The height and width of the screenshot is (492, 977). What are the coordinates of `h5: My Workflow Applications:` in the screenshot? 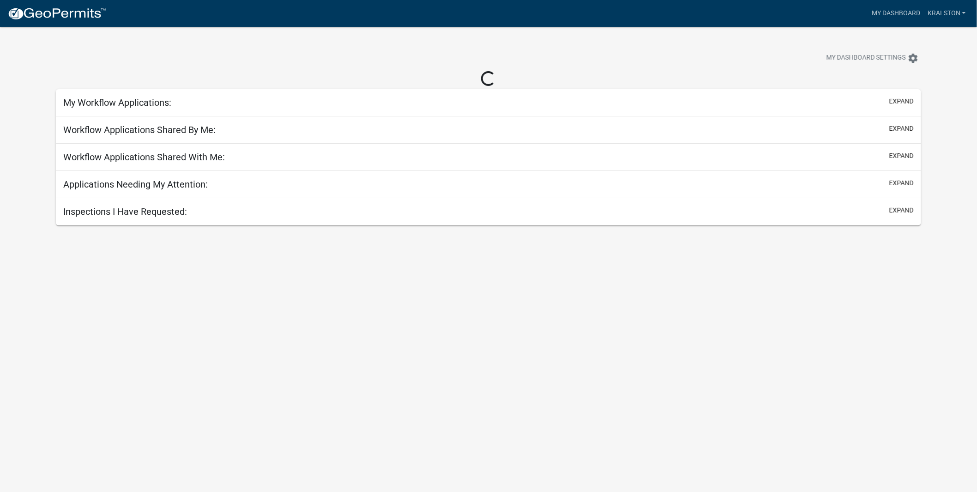 It's located at (117, 102).